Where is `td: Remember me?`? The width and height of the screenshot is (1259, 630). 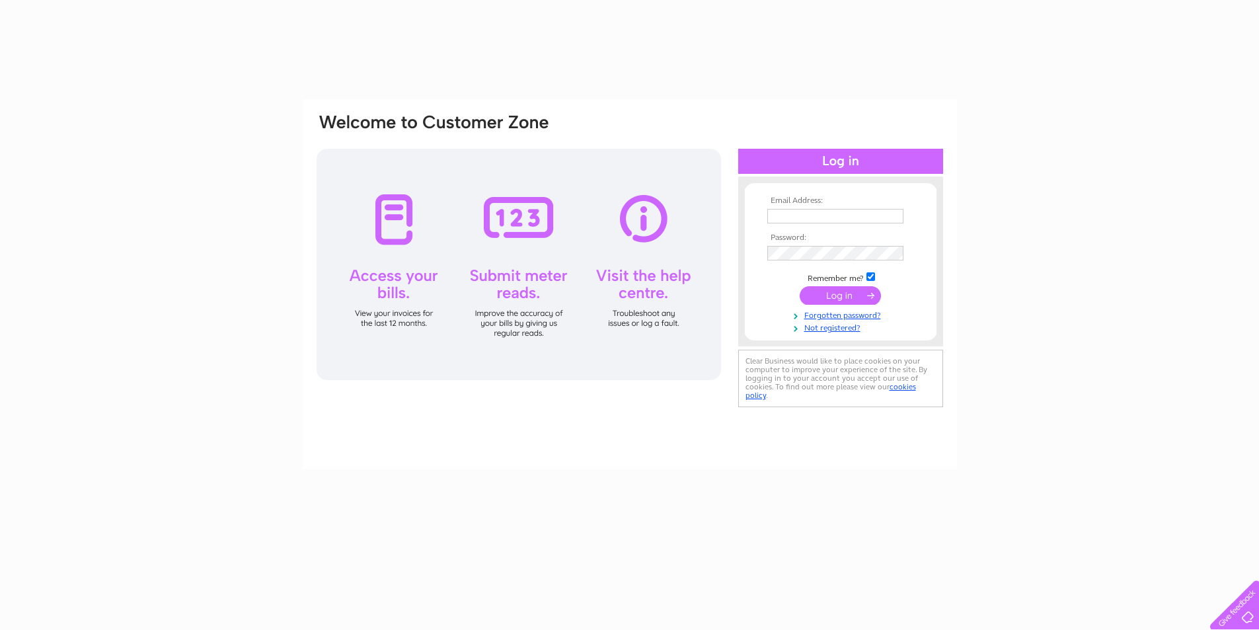
td: Remember me? is located at coordinates (841, 277).